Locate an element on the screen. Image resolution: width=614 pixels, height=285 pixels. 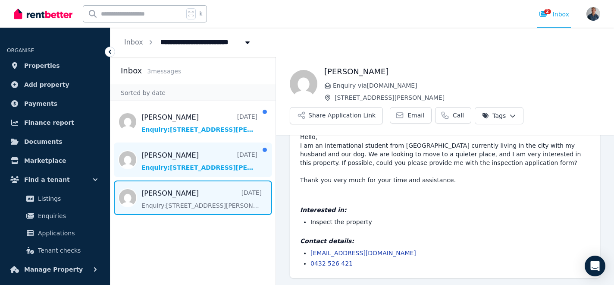
span: Finance report is located at coordinates (49, 122).